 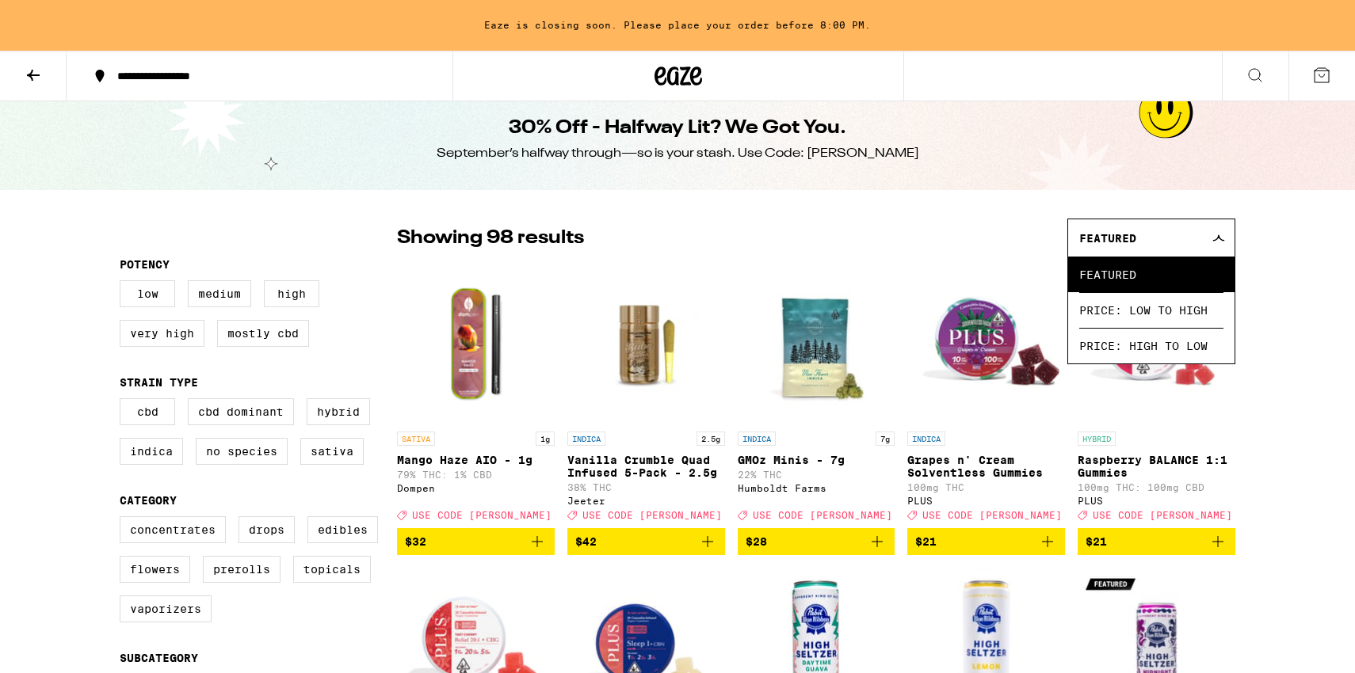 What do you see at coordinates (151, 452) in the screenshot?
I see `label: Indica` at bounding box center [151, 452].